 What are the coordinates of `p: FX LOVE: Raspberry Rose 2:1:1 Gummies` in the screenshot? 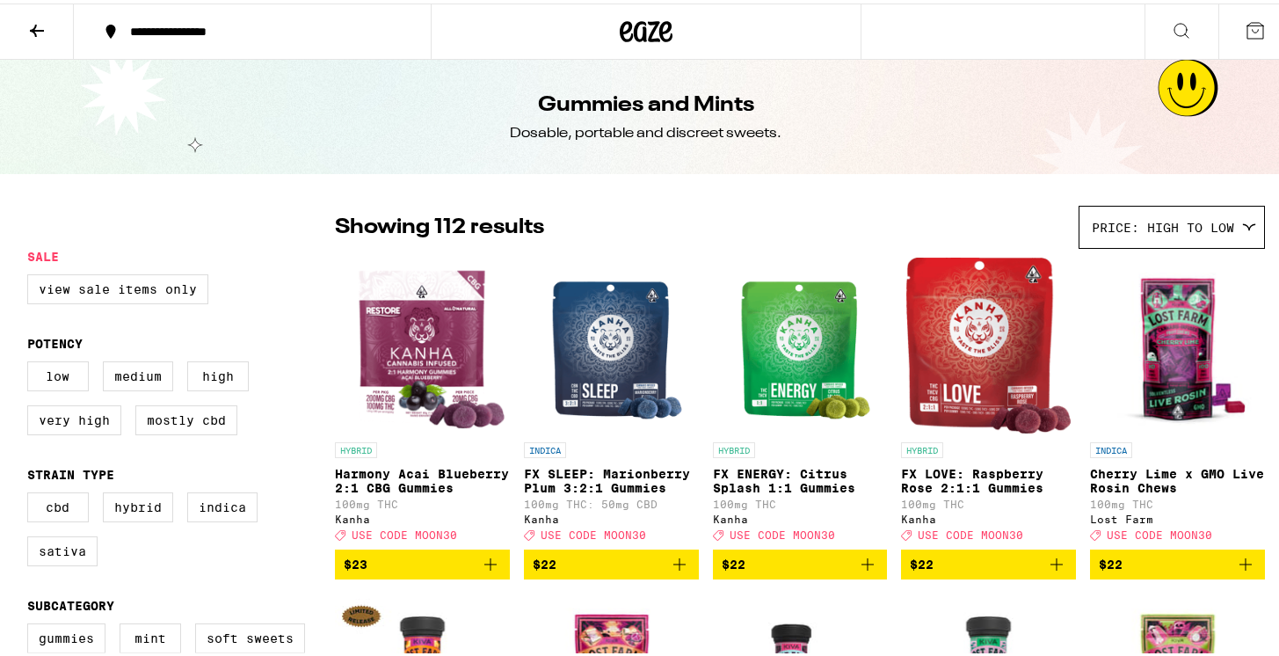 It's located at (988, 477).